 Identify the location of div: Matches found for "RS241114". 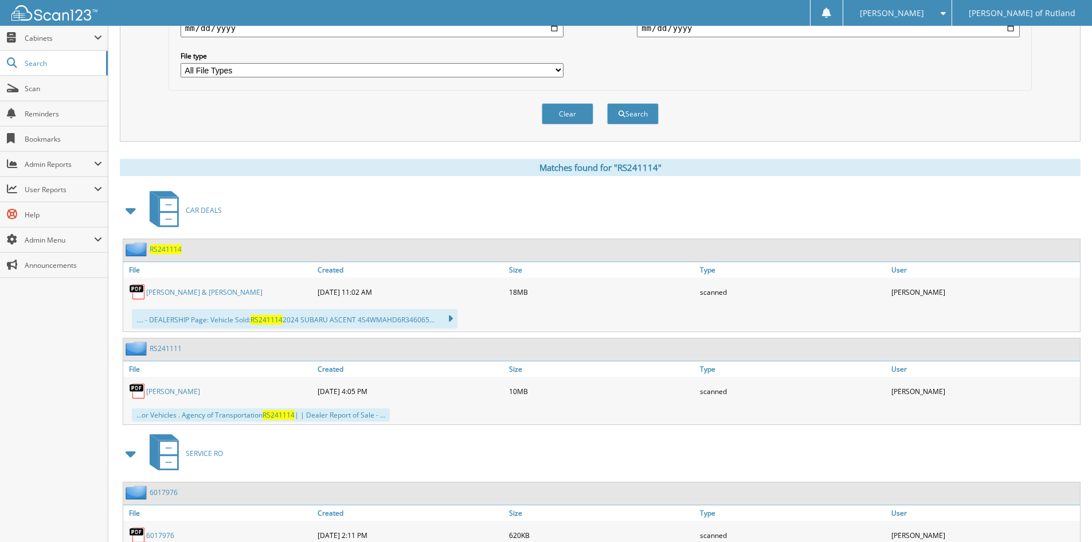
(600, 167).